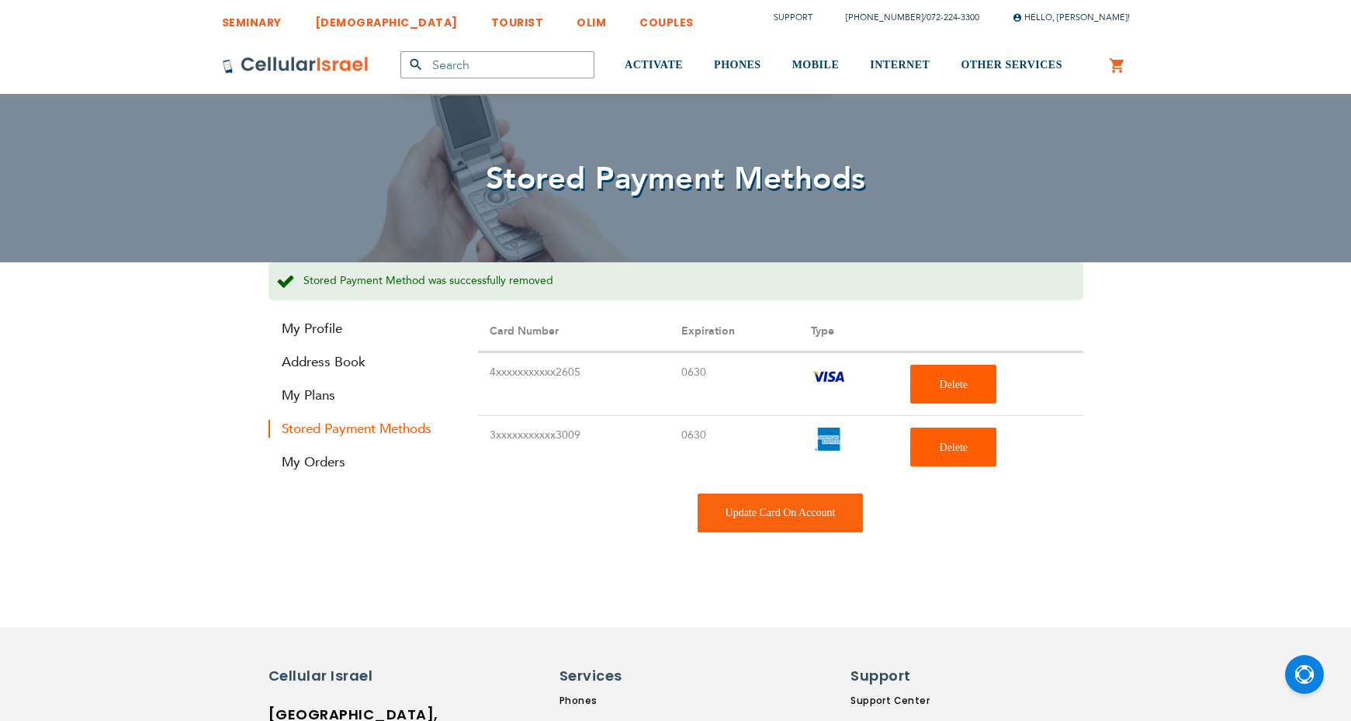 The width and height of the screenshot is (1351, 721). I want to click on th: Type, so click(849, 331).